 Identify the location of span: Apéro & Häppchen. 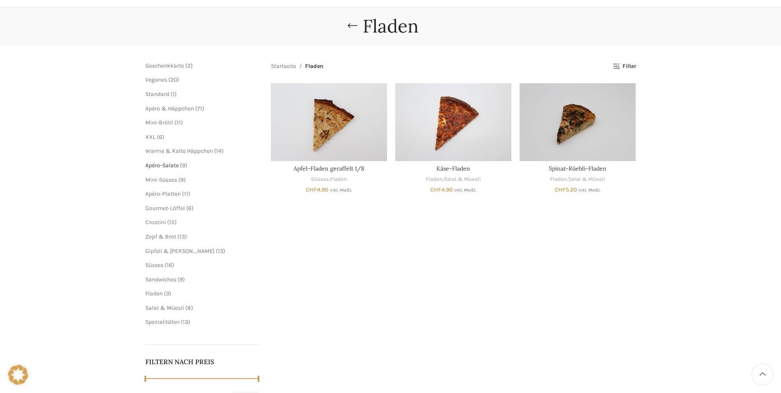
(170, 108).